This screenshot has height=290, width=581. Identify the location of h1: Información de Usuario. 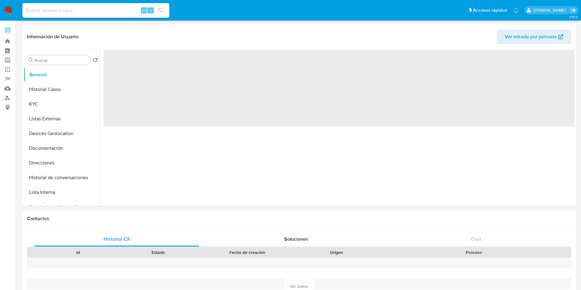
(53, 37).